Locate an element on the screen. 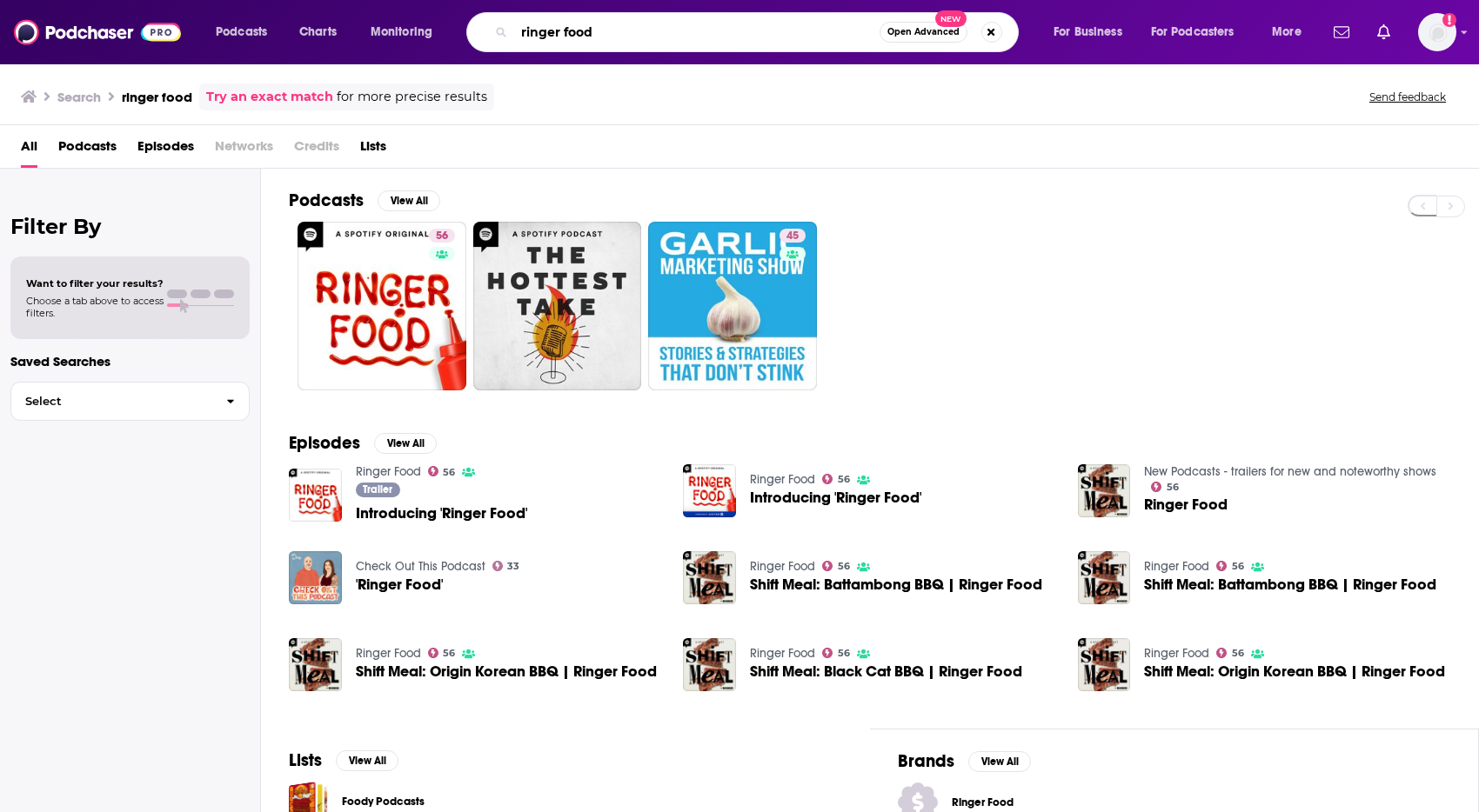 The image size is (1479, 812). span: Shift Meal: Battambong BBQ | Ringer Food is located at coordinates (1290, 584).